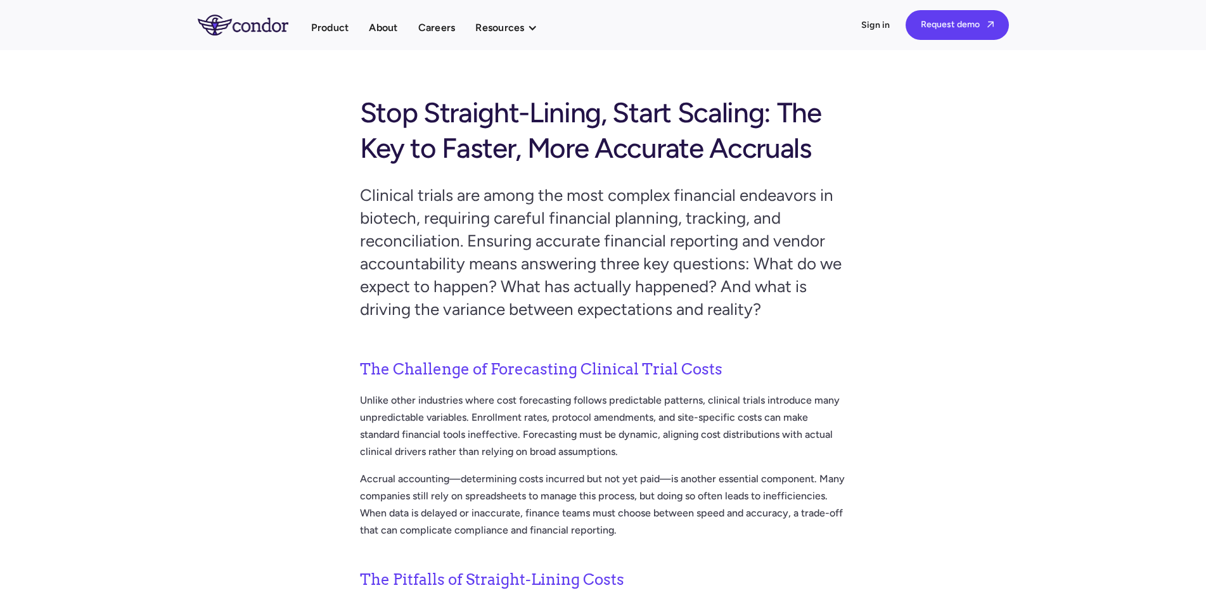 This screenshot has width=1206, height=595. What do you see at coordinates (603, 252) in the screenshot?
I see `h2: Clinical trials are among the most complex financial endeavors in biotech, requiring careful fina...` at bounding box center [603, 252].